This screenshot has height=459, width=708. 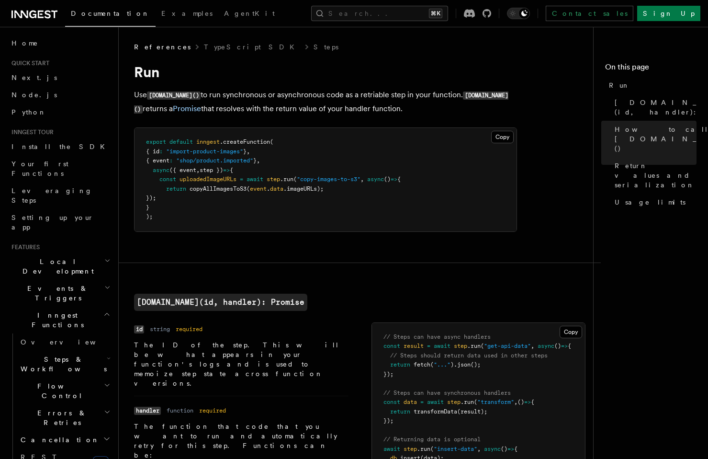 What do you see at coordinates (31, 132) in the screenshot?
I see `span: Inngest tour` at bounding box center [31, 132].